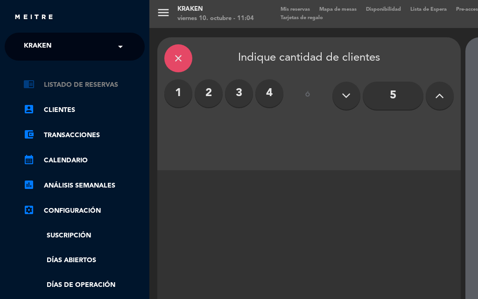 The image size is (478, 299). Describe the element at coordinates (29, 160) in the screenshot. I see `i: calendar_month` at that location.